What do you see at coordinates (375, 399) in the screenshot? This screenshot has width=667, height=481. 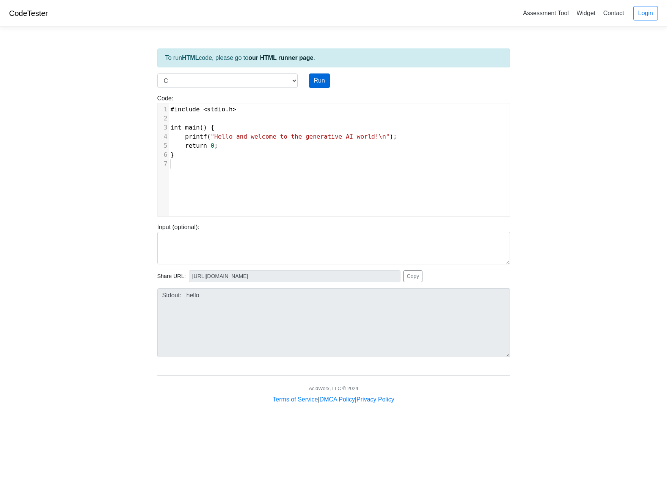 I see `a: Privacy Policy` at bounding box center [375, 399].